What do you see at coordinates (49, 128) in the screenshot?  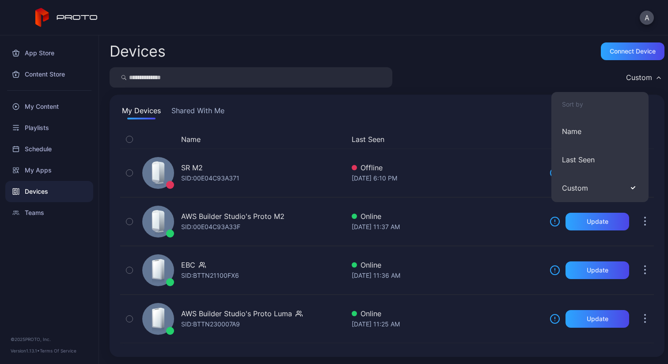 I see `a: Playlists` at bounding box center [49, 128].